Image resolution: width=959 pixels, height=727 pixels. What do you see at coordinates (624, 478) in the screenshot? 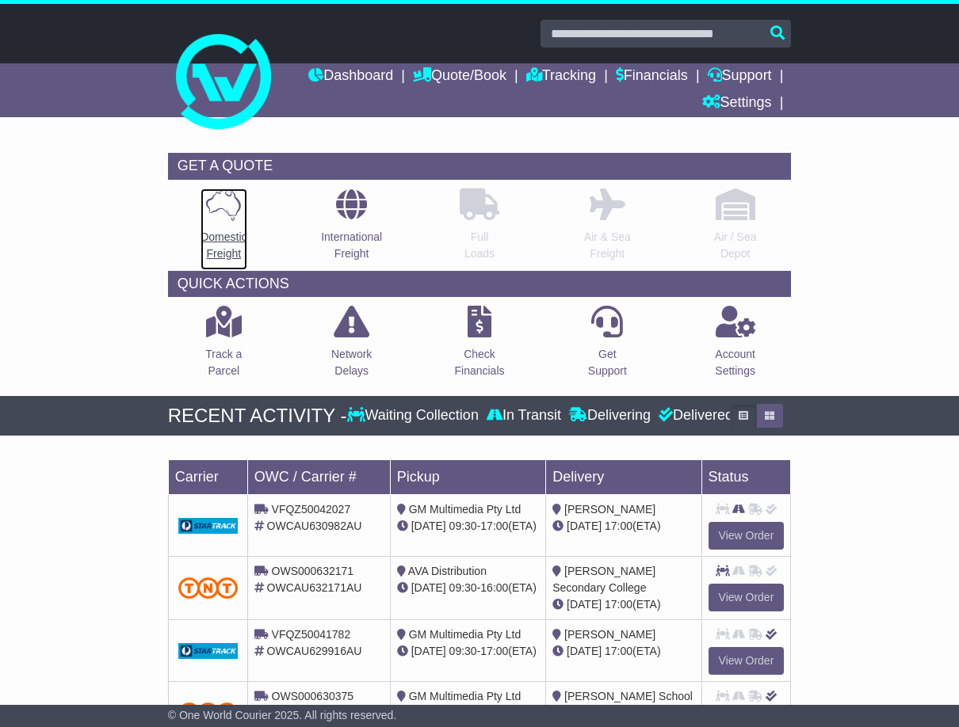
I see `td: Delivery` at bounding box center [624, 478].